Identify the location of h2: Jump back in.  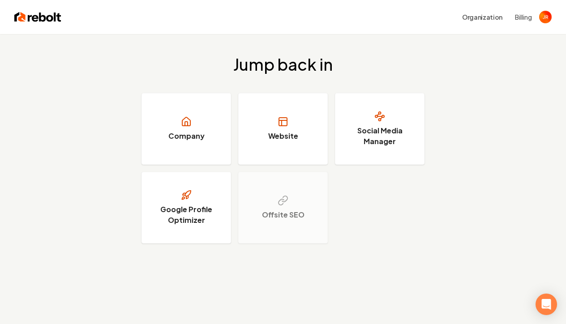
(283, 65).